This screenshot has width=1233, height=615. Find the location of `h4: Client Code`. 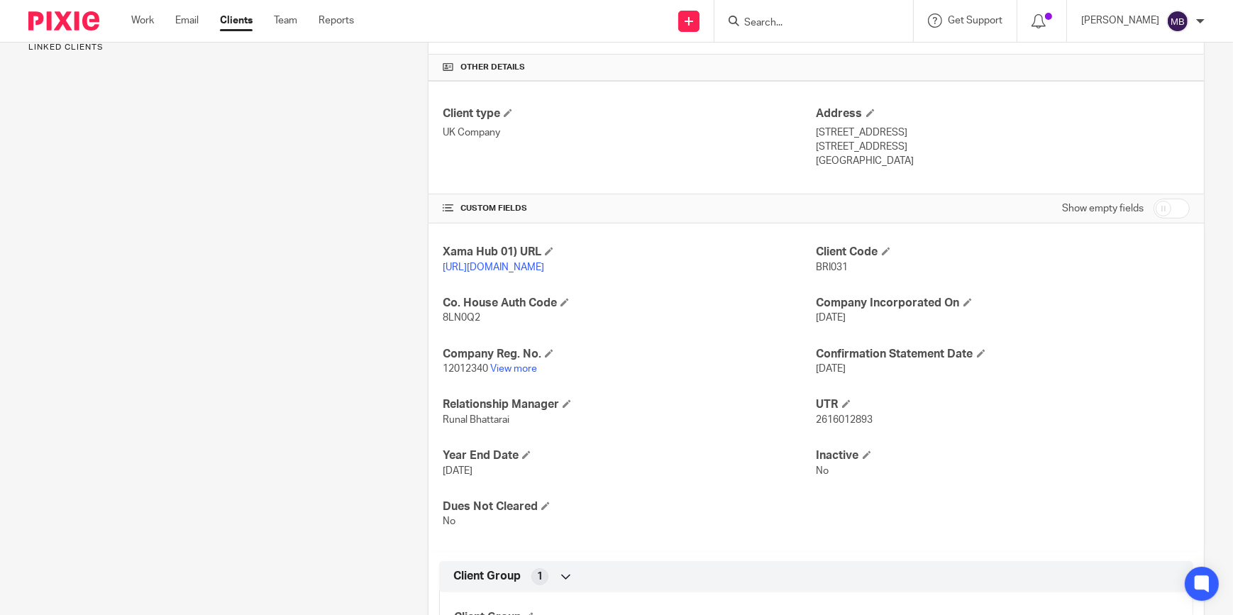

h4: Client Code is located at coordinates (1003, 252).